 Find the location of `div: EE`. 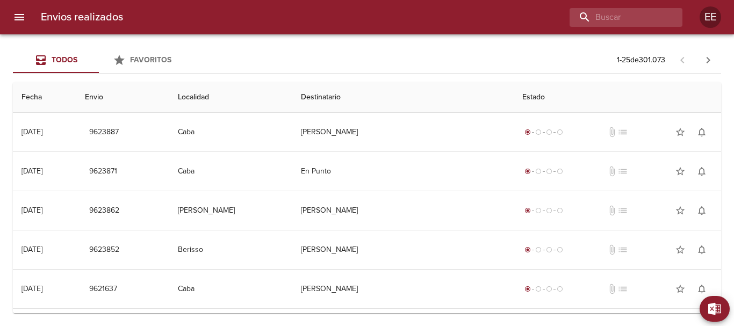

div: EE is located at coordinates (710, 17).